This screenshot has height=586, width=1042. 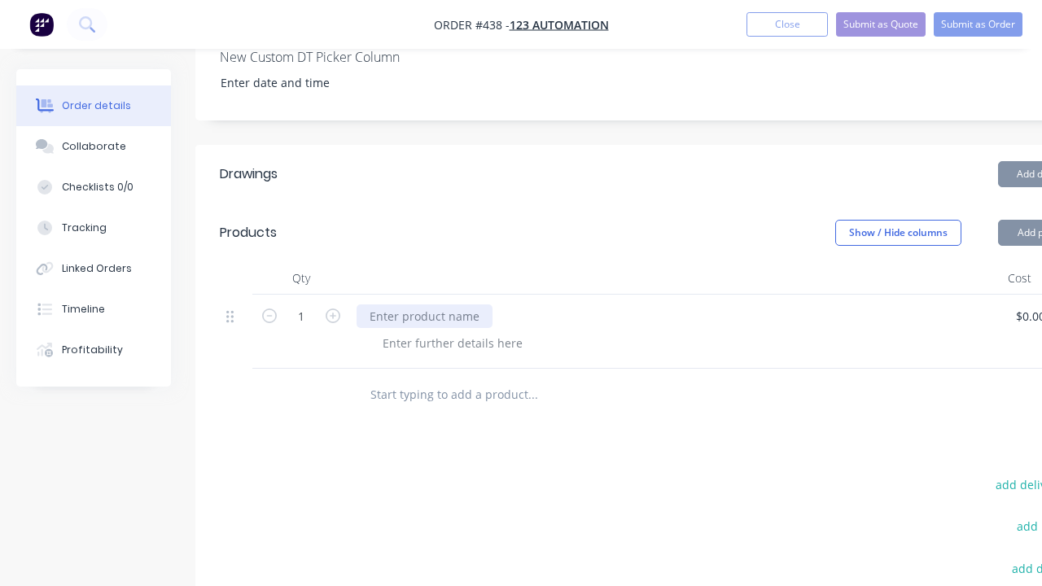 What do you see at coordinates (881, 24) in the screenshot?
I see `button: Submit as Quote` at bounding box center [881, 24].